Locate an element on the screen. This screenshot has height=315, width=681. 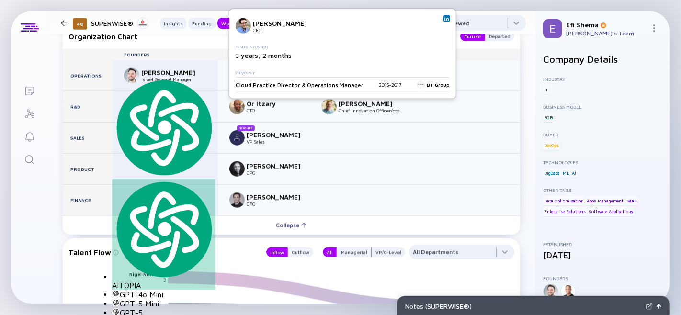
button: Current is located at coordinates (473, 36).